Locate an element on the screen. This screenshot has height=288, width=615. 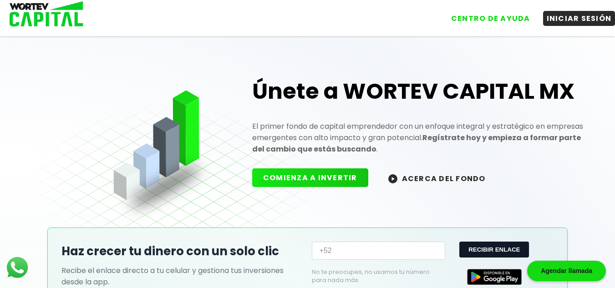
p: Recibe el enlace directo a tu celular y gestiona tus inversiones desde la app. is located at coordinates (182, 276).